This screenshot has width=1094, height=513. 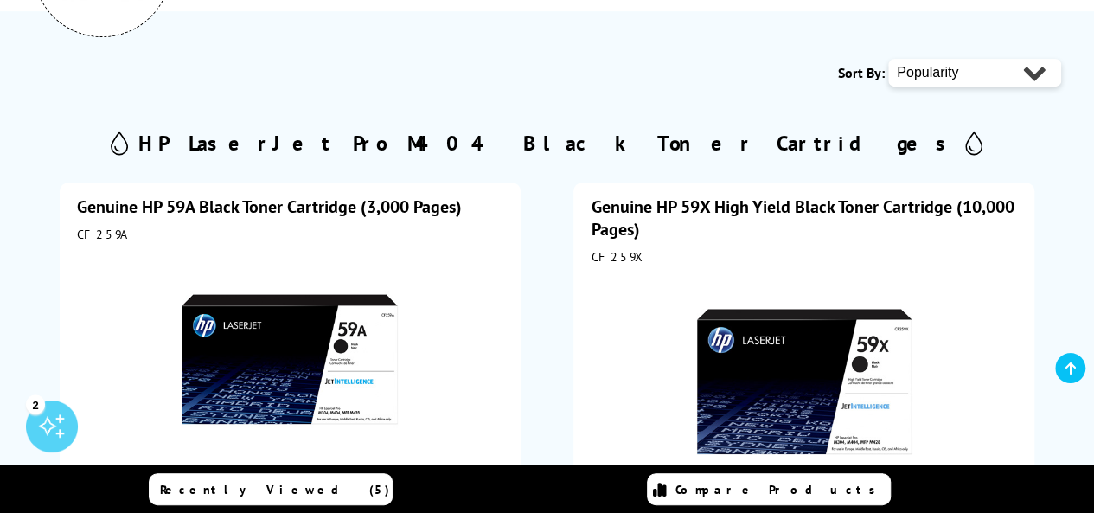 I want to click on span: Compare Products, so click(x=780, y=489).